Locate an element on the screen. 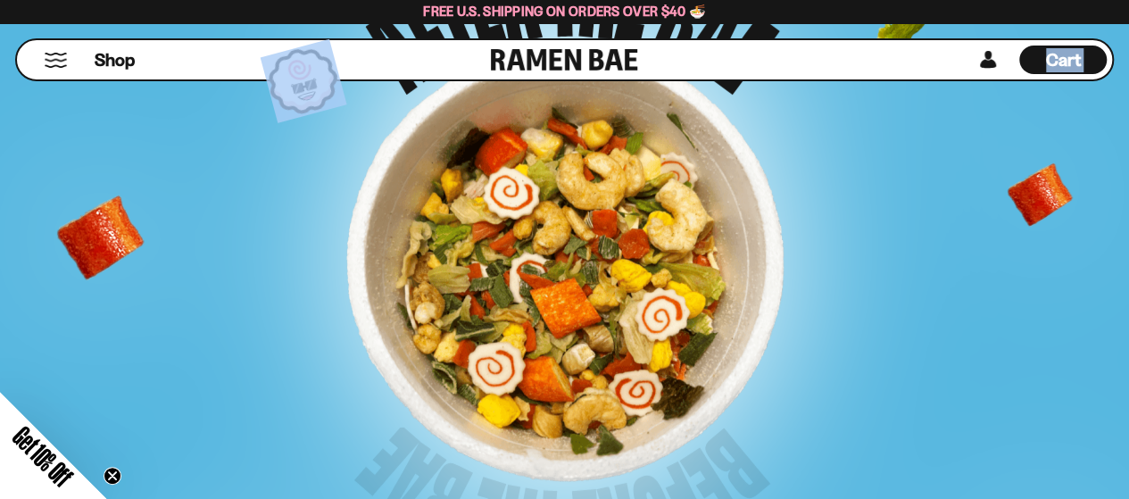 This screenshot has height=499, width=1129. span: Cart is located at coordinates (1063, 60).